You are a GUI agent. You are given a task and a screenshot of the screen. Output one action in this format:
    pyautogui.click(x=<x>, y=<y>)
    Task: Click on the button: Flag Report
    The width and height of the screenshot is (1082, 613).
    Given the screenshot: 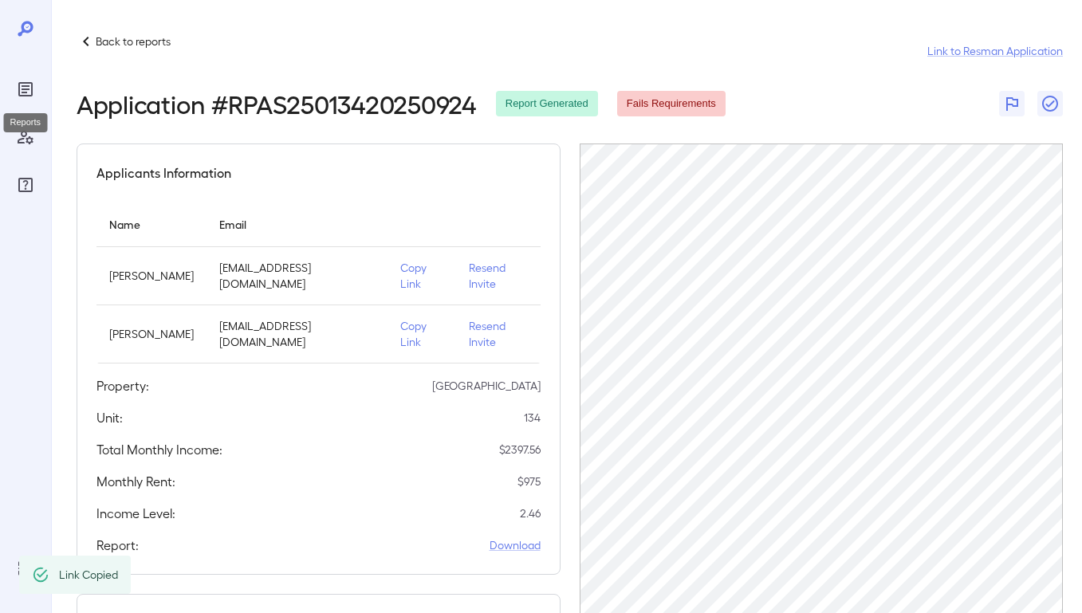 What is the action you would take?
    pyautogui.click(x=1012, y=104)
    